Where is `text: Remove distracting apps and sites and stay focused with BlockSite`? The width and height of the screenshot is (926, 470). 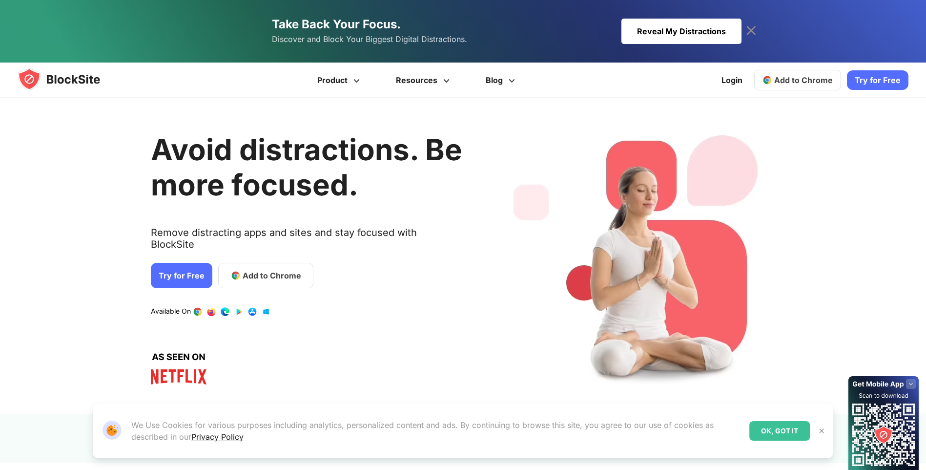 text: Remove distracting apps and sites and stay focused with BlockSite is located at coordinates (307, 242).